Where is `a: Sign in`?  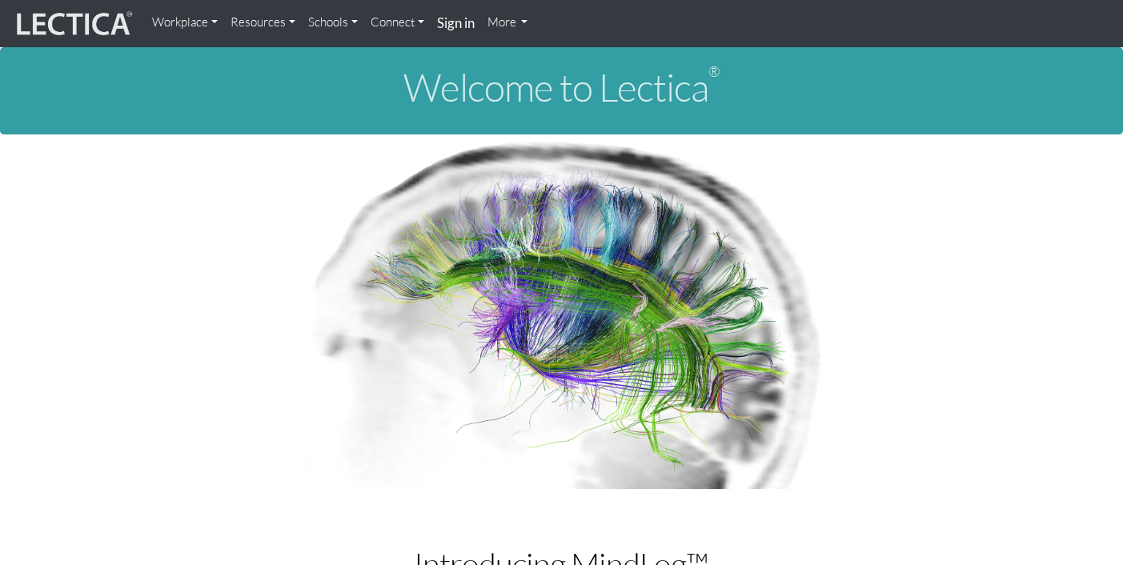 a: Sign in is located at coordinates (455, 23).